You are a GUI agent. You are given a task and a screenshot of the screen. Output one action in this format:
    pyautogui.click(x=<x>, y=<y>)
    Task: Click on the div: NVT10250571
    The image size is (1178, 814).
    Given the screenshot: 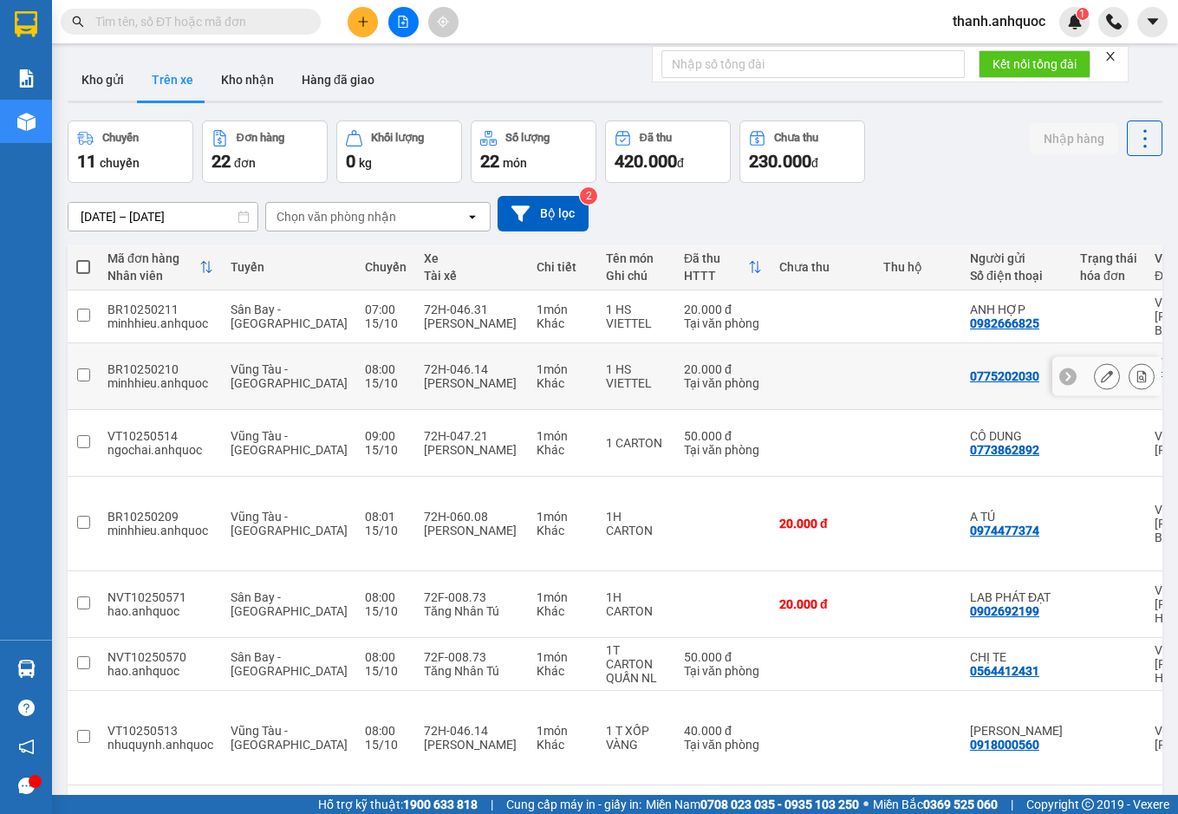 What is the action you would take?
    pyautogui.click(x=160, y=597)
    